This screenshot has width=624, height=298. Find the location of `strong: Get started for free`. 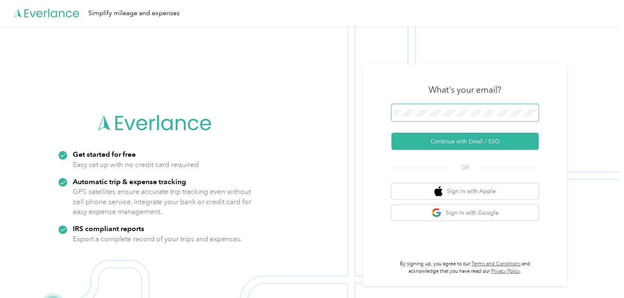

strong: Get started for free is located at coordinates (104, 154).